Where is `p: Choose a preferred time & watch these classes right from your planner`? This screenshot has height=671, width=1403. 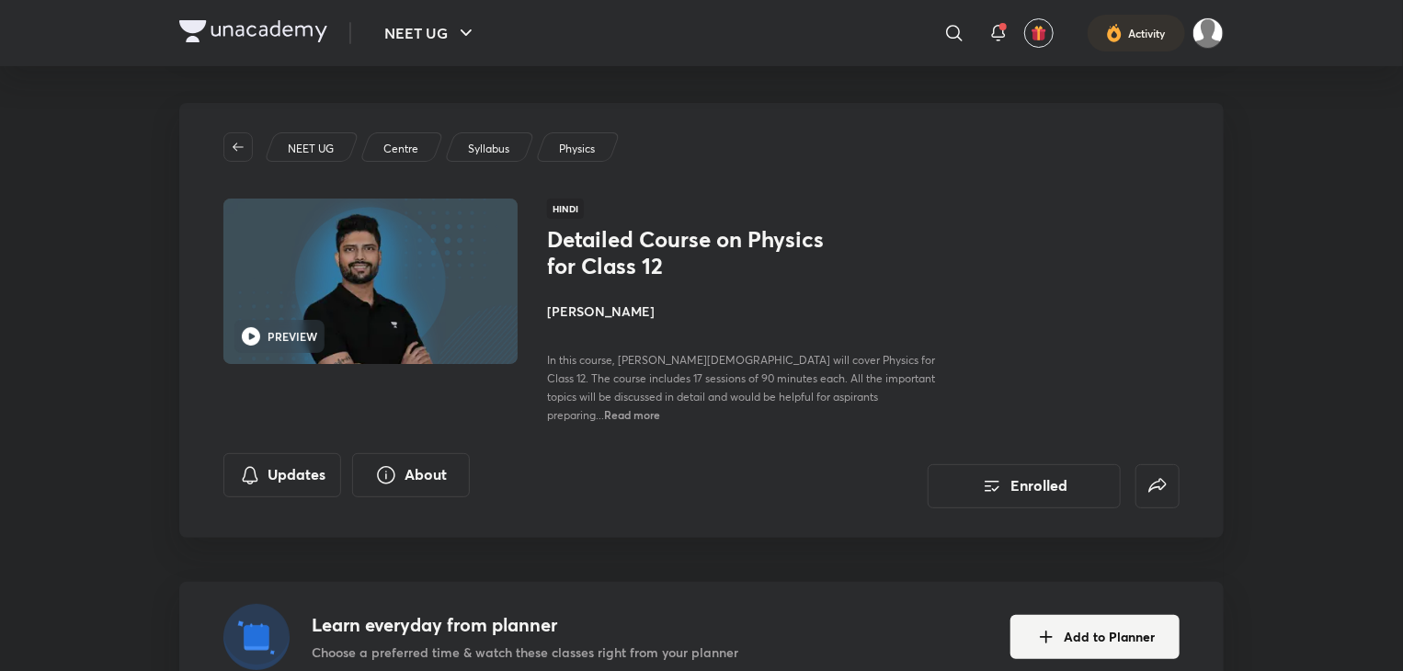
p: Choose a preferred time & watch these classes right from your planner is located at coordinates (525, 652).